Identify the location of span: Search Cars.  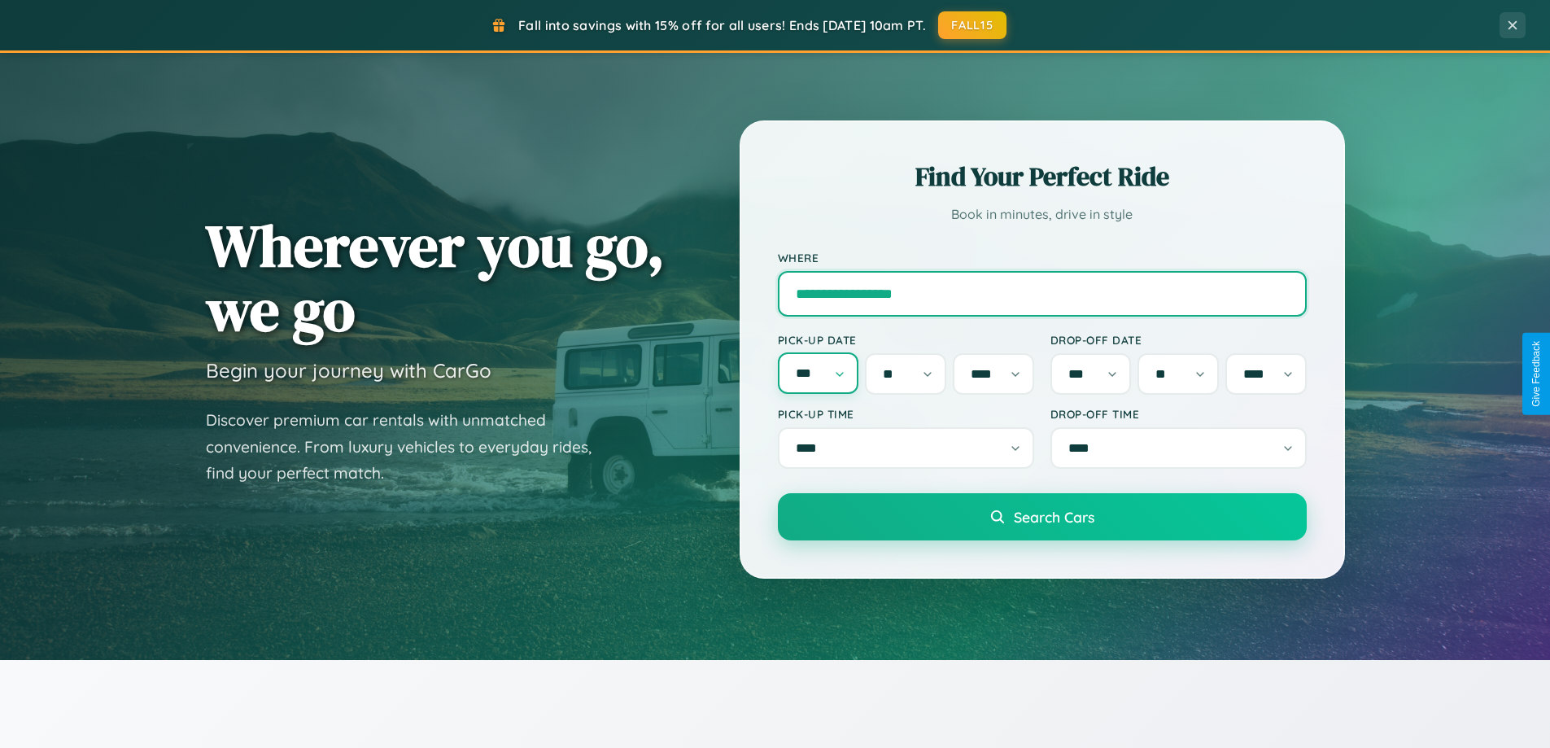
(1054, 517).